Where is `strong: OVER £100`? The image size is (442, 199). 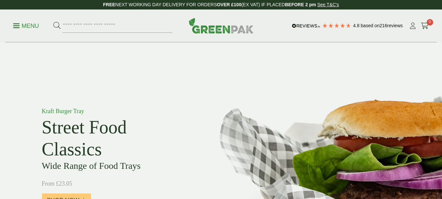
strong: OVER £100 is located at coordinates (229, 5).